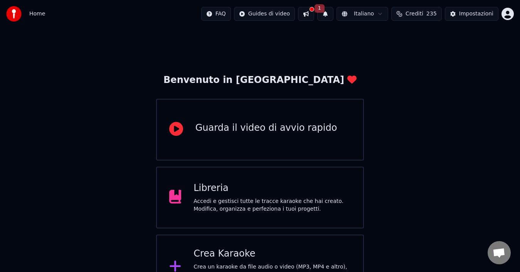  I want to click on a: Aprire la chat, so click(499, 252).